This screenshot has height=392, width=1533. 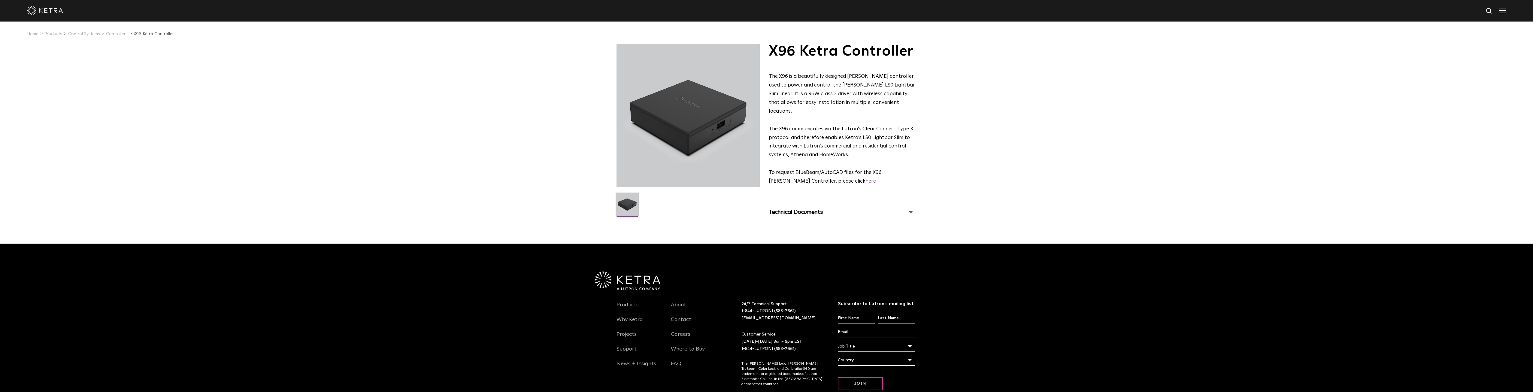 I want to click on input: Email, so click(x=876, y=332).